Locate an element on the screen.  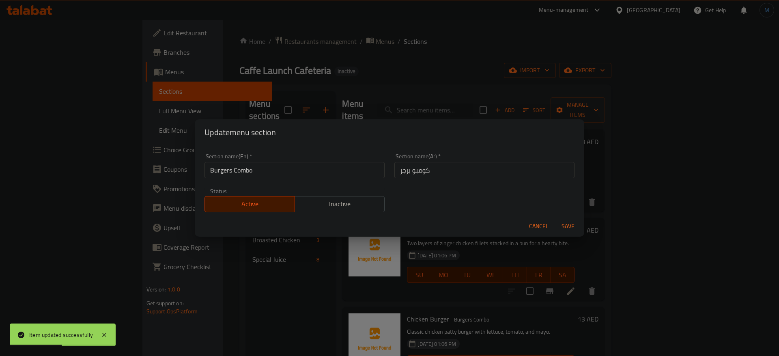
div: Item updated successfully is located at coordinates (61, 335).